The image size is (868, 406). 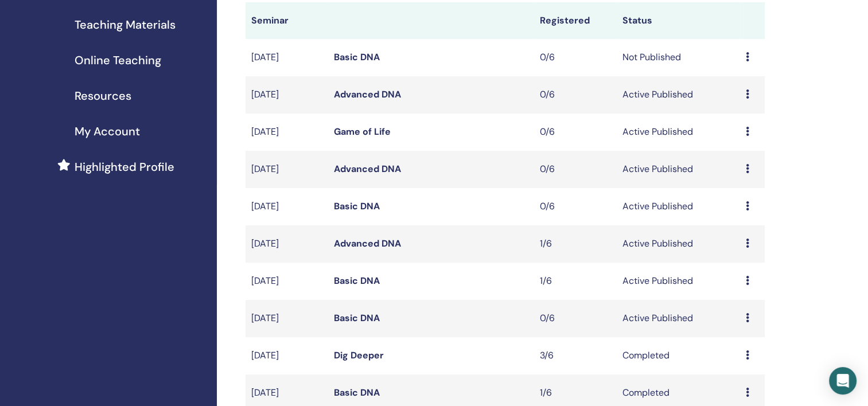 I want to click on span: Resources, so click(x=103, y=96).